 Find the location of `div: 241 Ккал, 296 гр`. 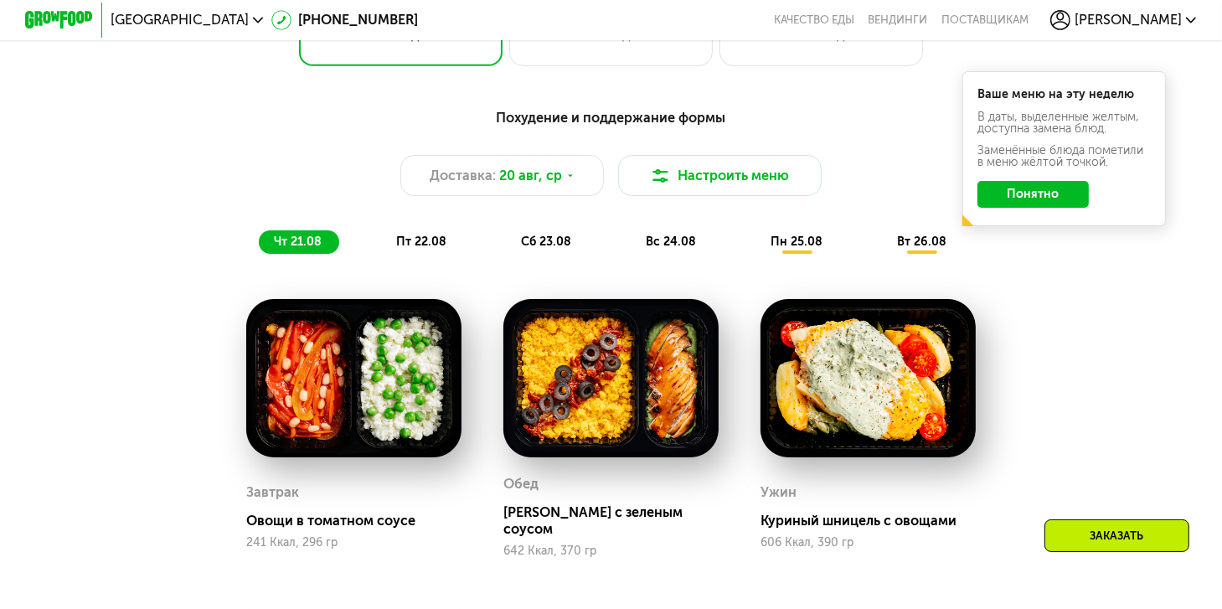

div: 241 Ккал, 296 гр is located at coordinates (354, 543).